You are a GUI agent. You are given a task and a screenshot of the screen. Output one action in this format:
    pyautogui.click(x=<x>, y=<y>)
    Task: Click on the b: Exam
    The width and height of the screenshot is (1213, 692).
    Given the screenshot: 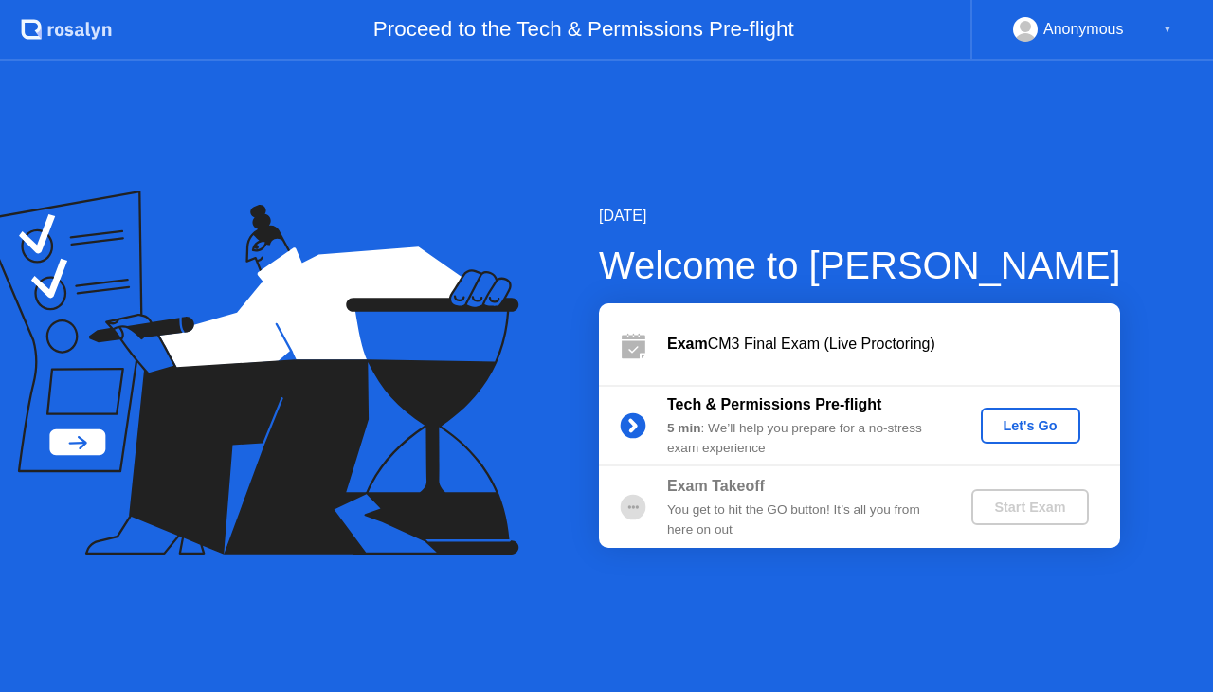 What is the action you would take?
    pyautogui.click(x=687, y=343)
    